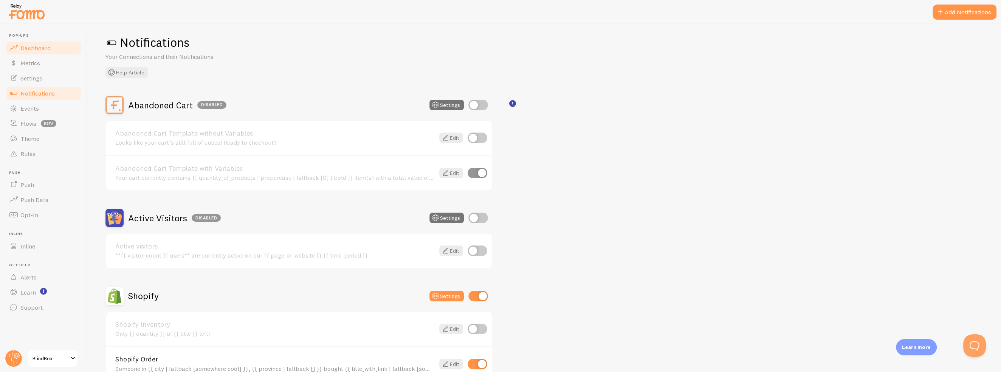 Image resolution: width=1001 pixels, height=372 pixels. Describe the element at coordinates (30, 63) in the screenshot. I see `span: Metrics` at that location.